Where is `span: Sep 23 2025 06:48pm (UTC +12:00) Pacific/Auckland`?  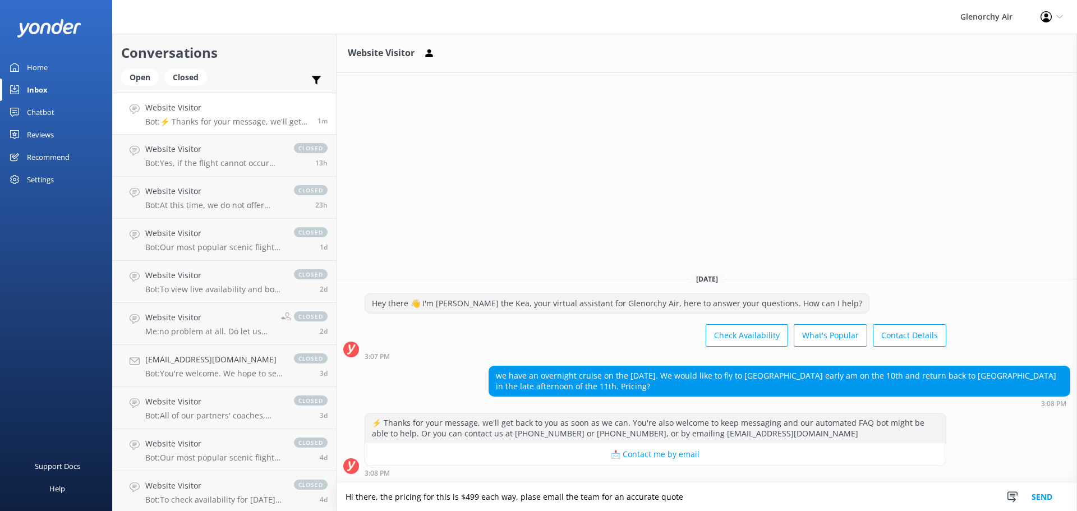
span: Sep 23 2025 06:48pm (UTC +12:00) Pacific/Auckland is located at coordinates (324, 247).